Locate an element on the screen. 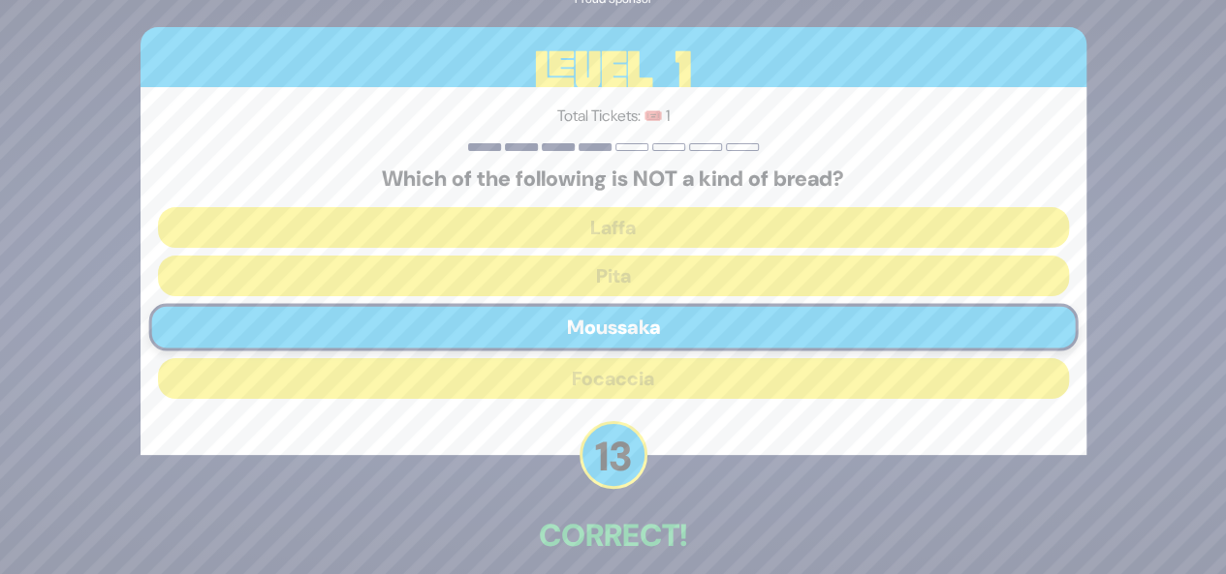  p: 13 is located at coordinates (613, 455).